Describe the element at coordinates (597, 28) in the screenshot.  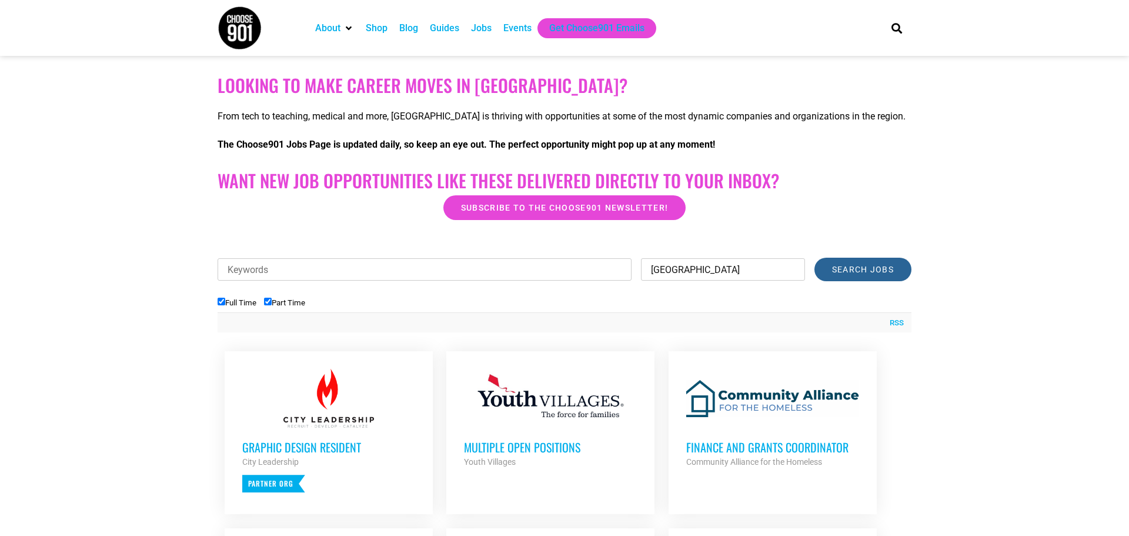
I see `a: Get Choose901 Emails` at that location.